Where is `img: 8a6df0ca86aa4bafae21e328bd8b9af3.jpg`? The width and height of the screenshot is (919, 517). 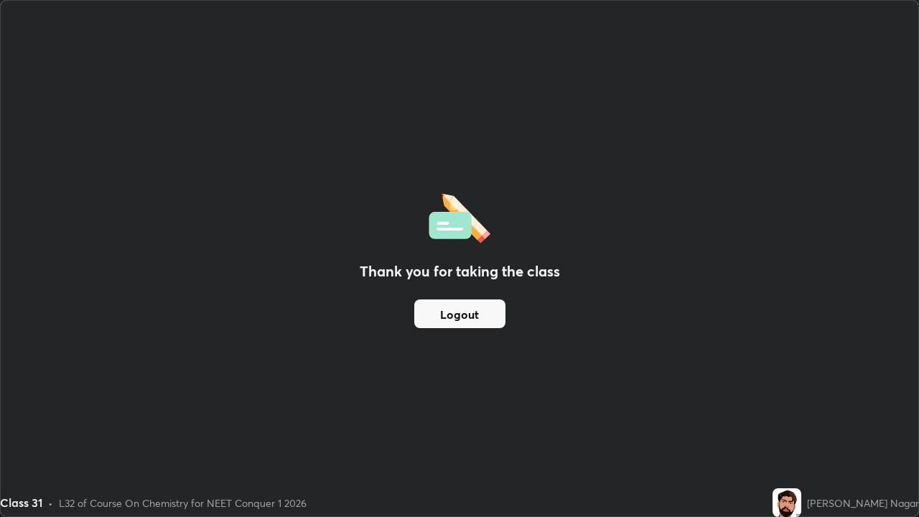 img: 8a6df0ca86aa4bafae21e328bd8b9af3.jpg is located at coordinates (787, 503).